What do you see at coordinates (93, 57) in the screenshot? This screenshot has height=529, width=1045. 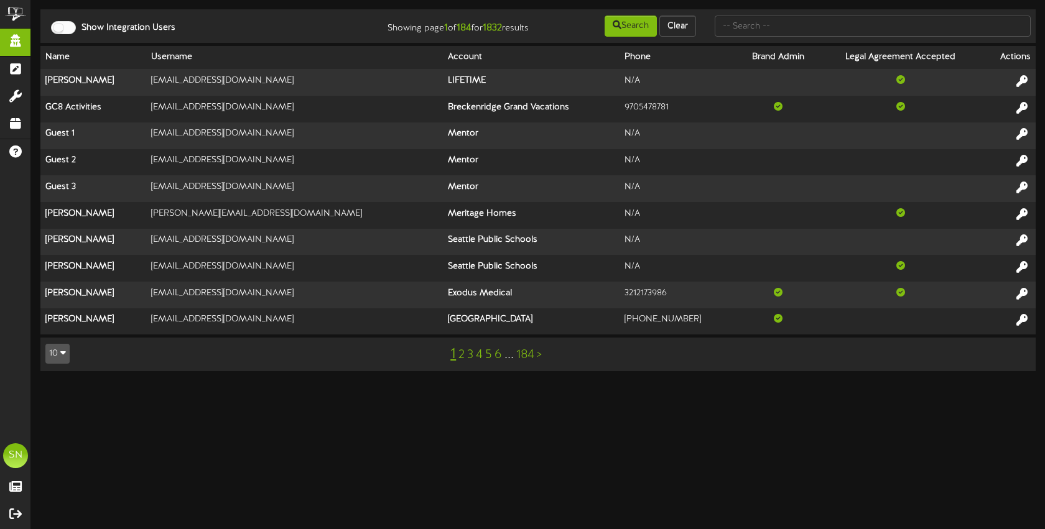 I see `th: Name` at bounding box center [93, 57].